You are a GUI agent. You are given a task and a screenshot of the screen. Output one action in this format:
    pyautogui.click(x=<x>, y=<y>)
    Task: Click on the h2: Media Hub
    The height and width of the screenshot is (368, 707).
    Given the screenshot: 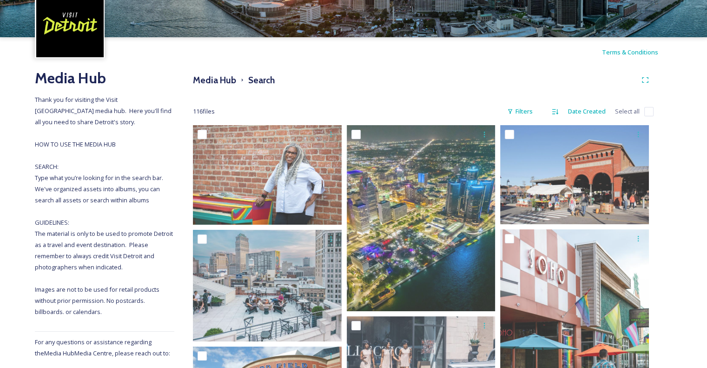 What is the action you would take?
    pyautogui.click(x=105, y=78)
    